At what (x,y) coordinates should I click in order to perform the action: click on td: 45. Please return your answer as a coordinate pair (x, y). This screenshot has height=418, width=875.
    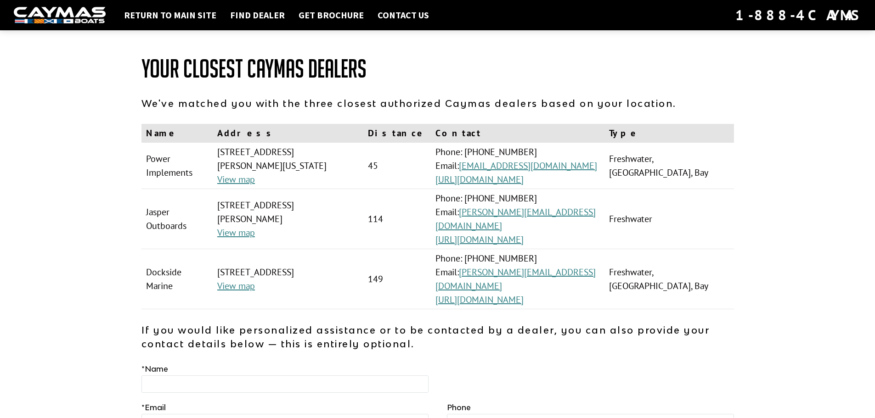
    Looking at the image, I should click on (397, 166).